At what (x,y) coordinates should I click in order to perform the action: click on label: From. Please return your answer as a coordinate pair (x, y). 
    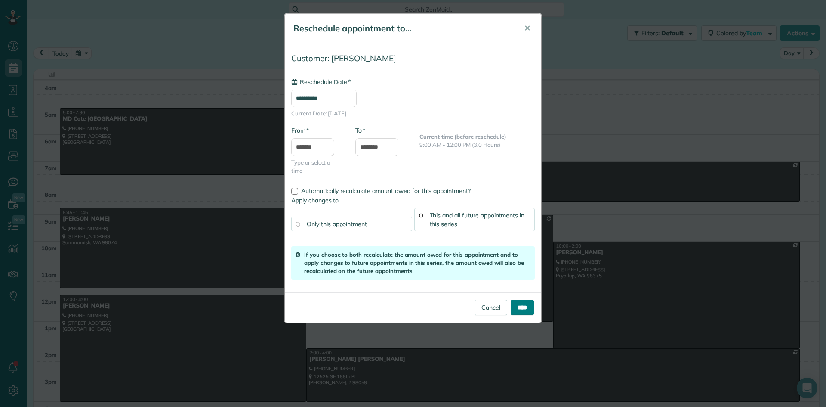
    Looking at the image, I should click on (300, 130).